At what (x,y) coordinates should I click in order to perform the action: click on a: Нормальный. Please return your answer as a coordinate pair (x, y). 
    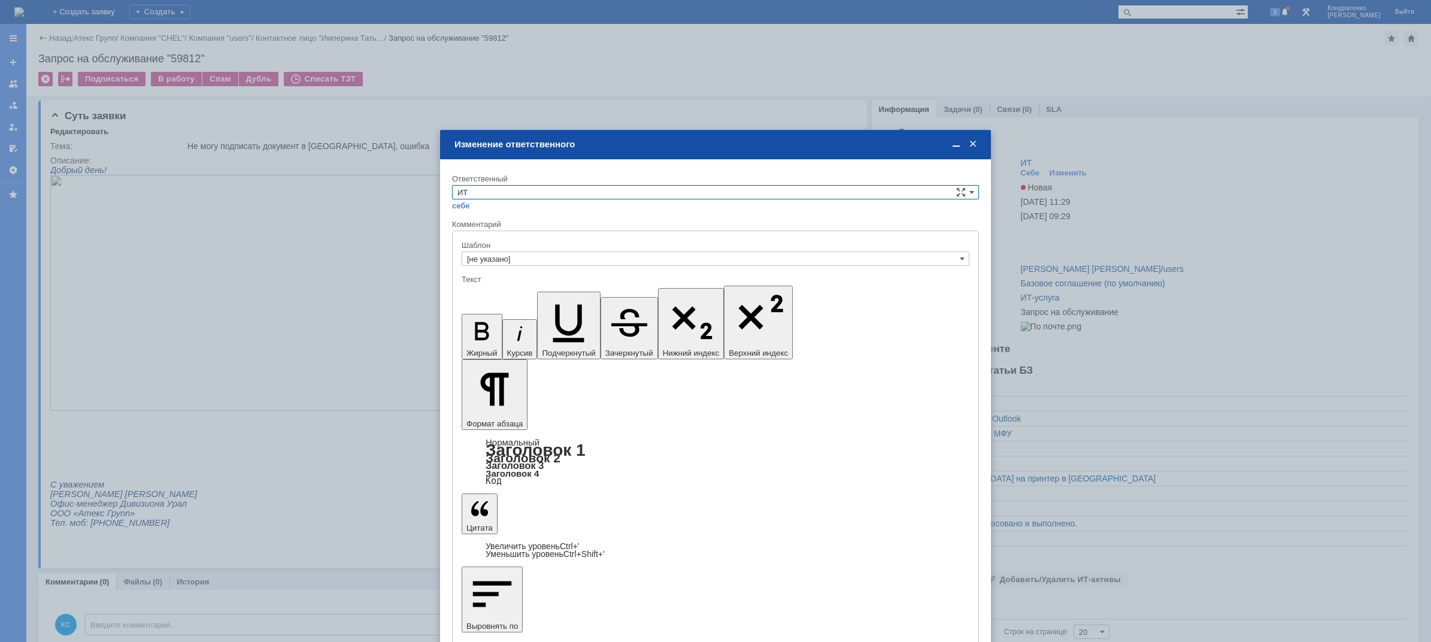
    Looking at the image, I should click on (512, 442).